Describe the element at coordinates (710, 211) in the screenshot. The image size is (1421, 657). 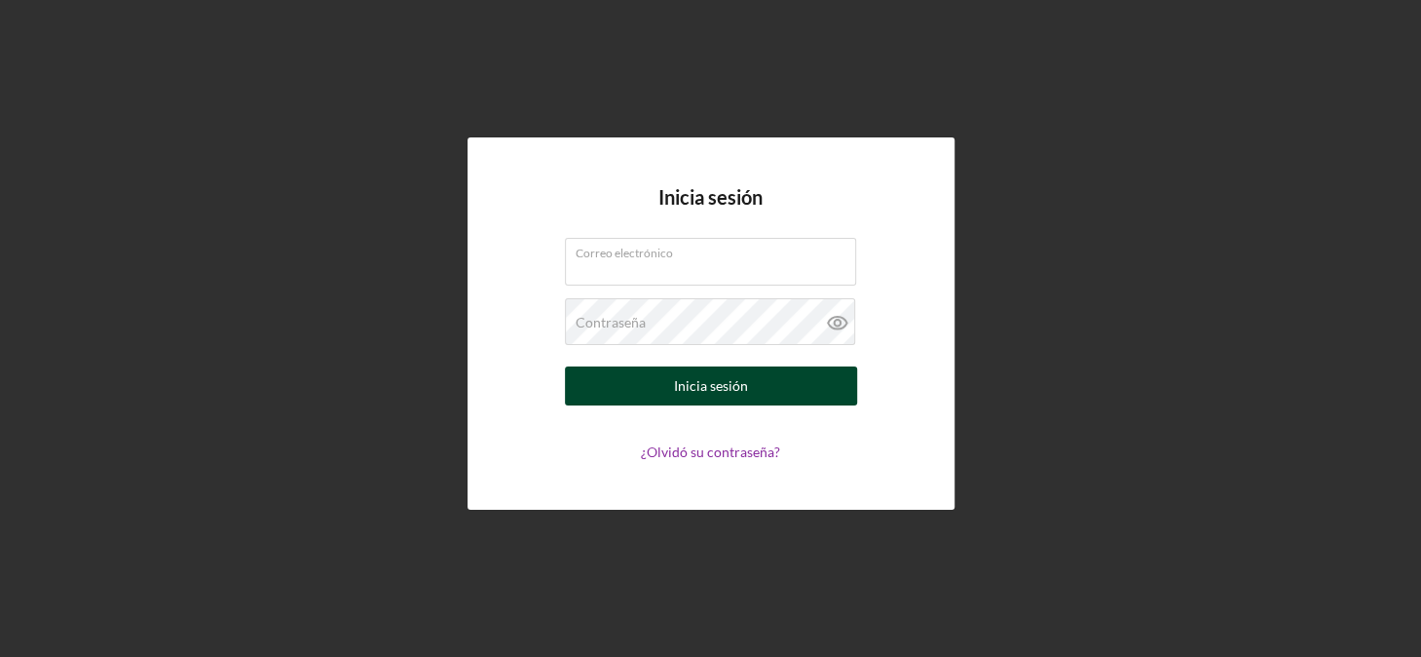
I see `h4: Inicia sesión` at that location.